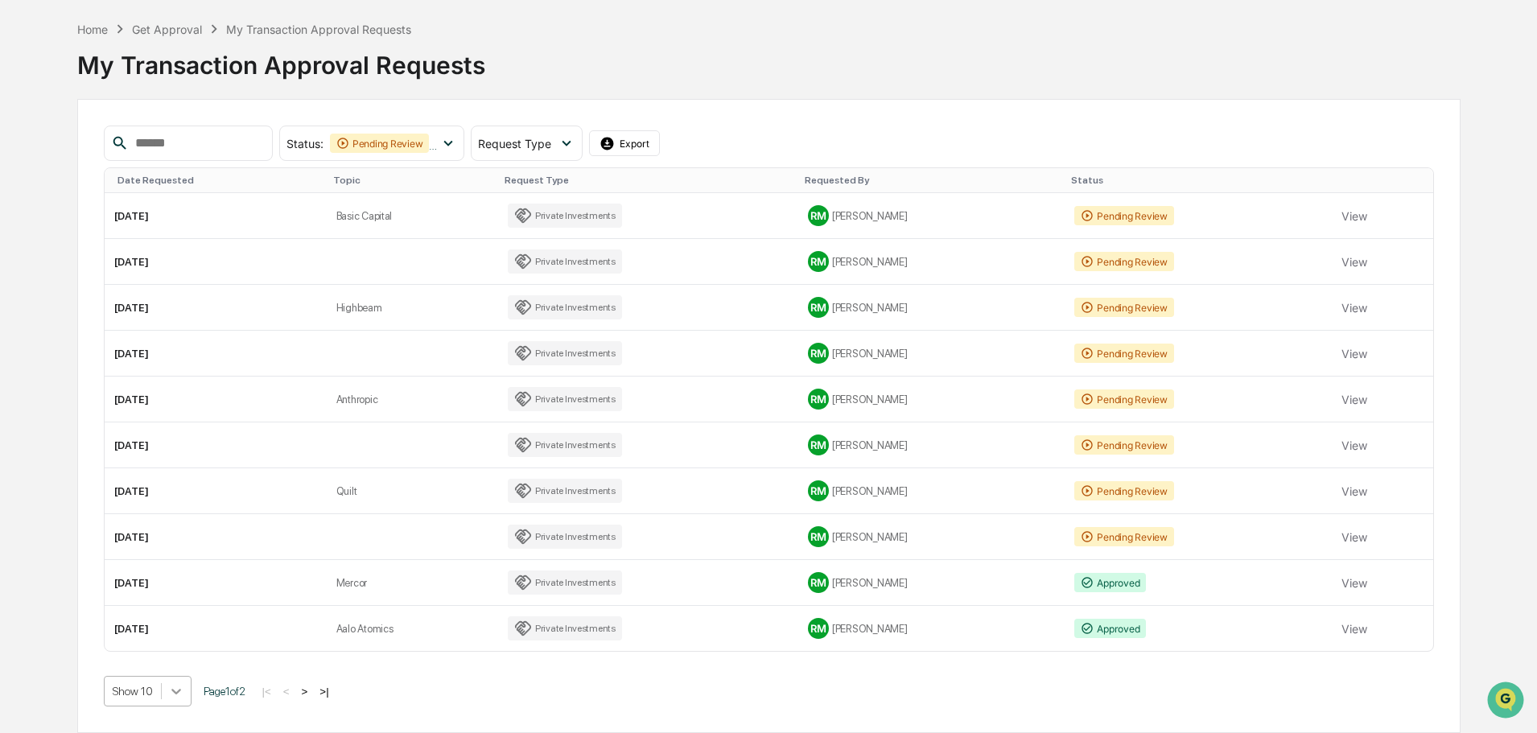  I want to click on span: Request Type, so click(514, 143).